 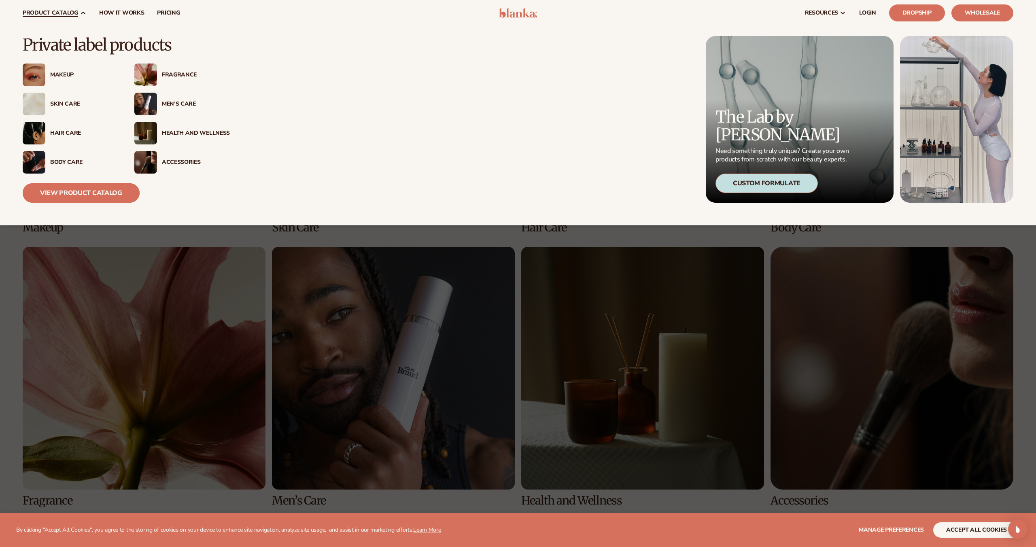 I want to click on a: Dropship, so click(x=917, y=13).